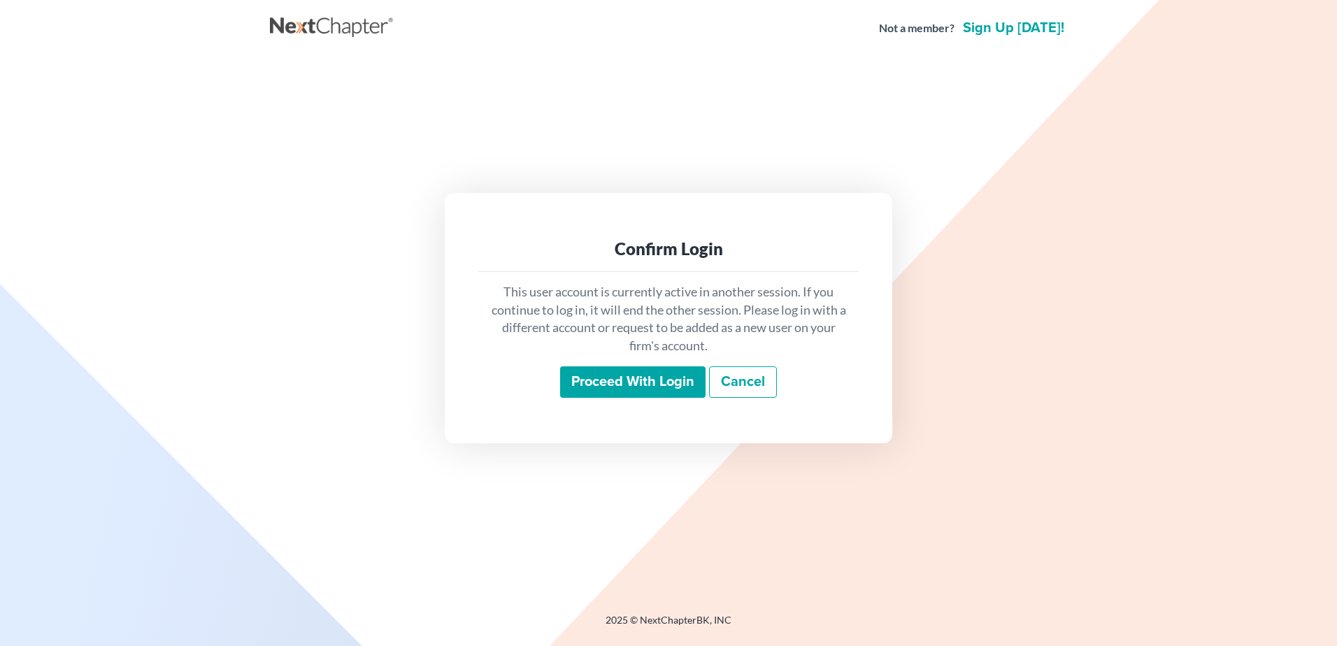 The width and height of the screenshot is (1337, 646). What do you see at coordinates (917, 28) in the screenshot?
I see `strong: Not a member?` at bounding box center [917, 28].